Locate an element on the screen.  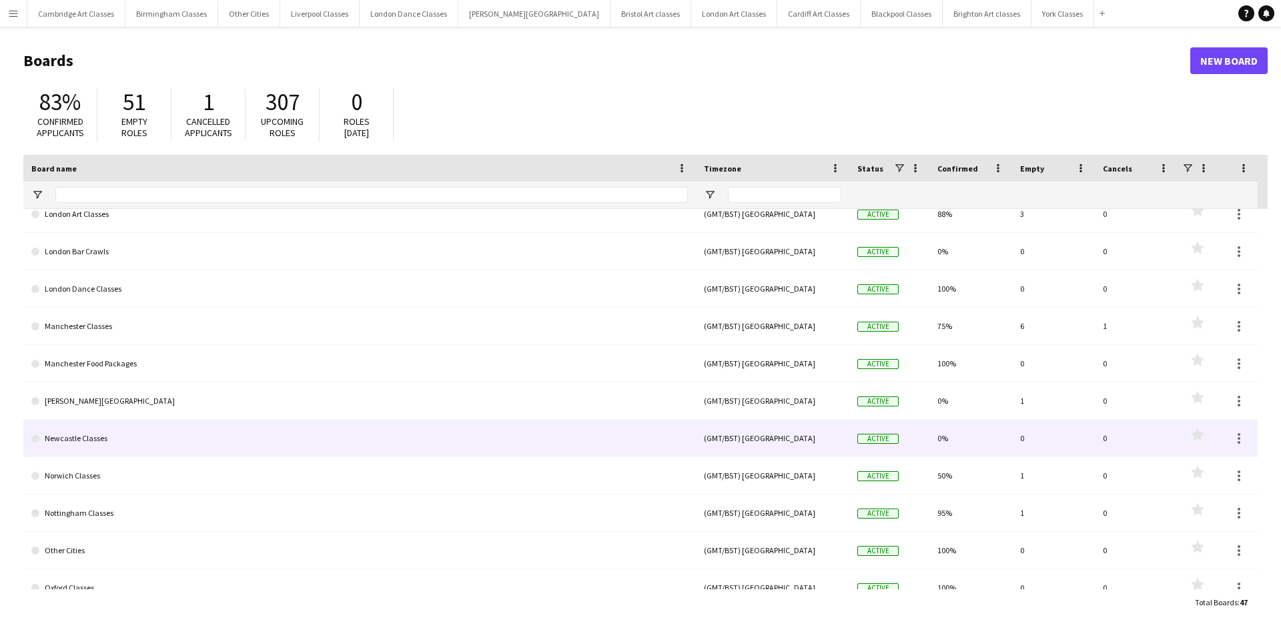
button: Brighton Art classes is located at coordinates (987, 13).